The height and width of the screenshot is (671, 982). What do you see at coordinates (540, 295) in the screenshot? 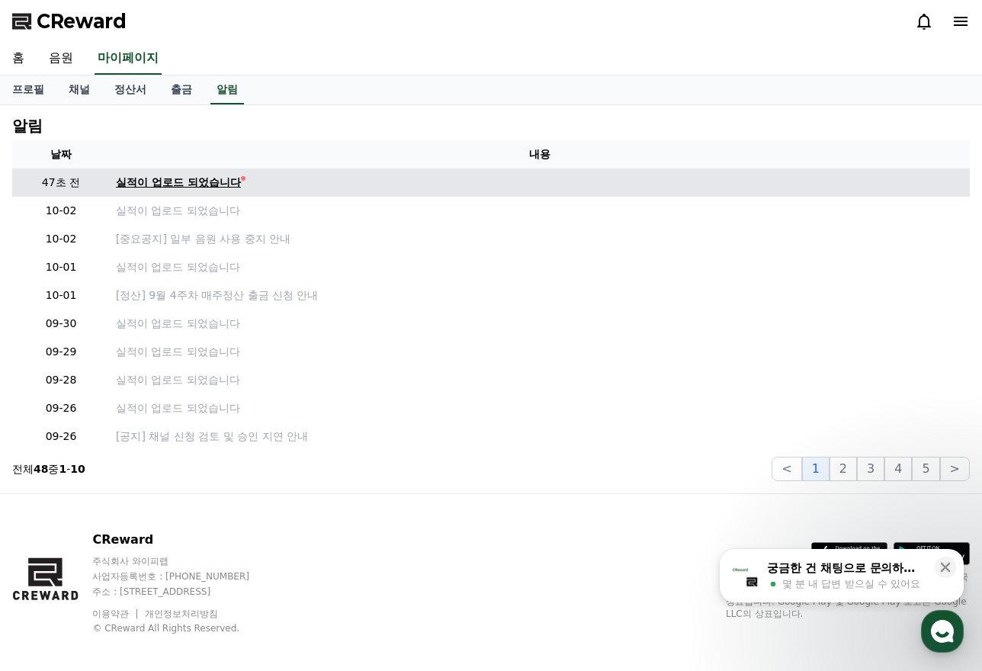
I see `a: [정산] 9월 4주차 매주정산 출금 신청 안내` at bounding box center [540, 295].